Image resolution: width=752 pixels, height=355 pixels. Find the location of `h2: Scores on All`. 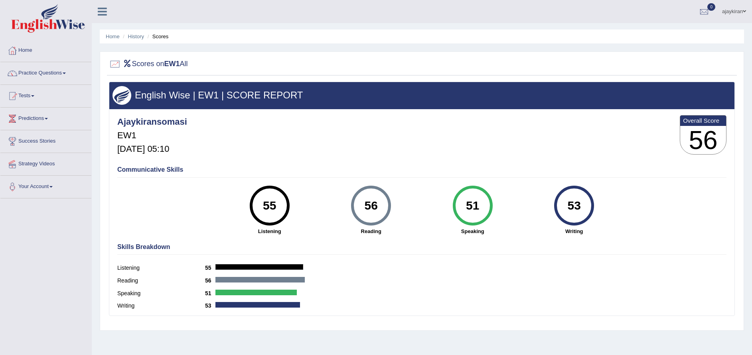

h2: Scores on All is located at coordinates (148, 64).